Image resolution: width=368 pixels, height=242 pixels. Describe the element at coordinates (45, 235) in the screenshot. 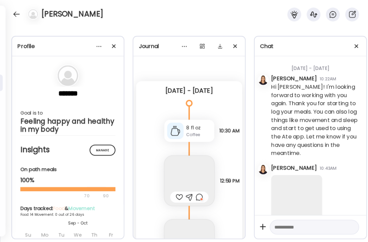

I see `div: Mo` at that location.